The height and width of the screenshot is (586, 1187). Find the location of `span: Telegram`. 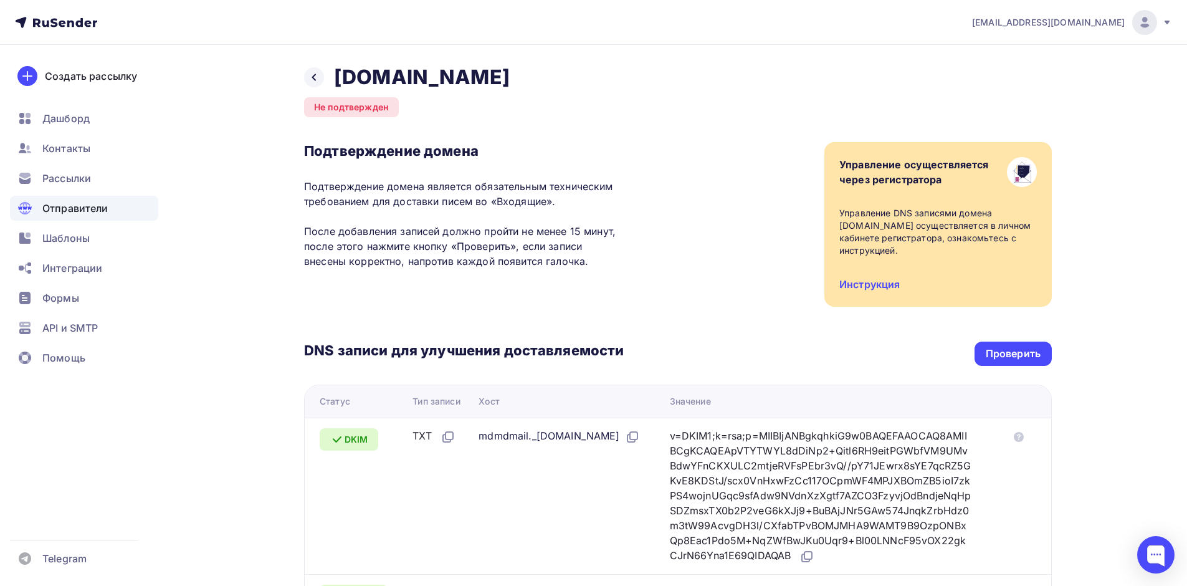

span: Telegram is located at coordinates (64, 558).